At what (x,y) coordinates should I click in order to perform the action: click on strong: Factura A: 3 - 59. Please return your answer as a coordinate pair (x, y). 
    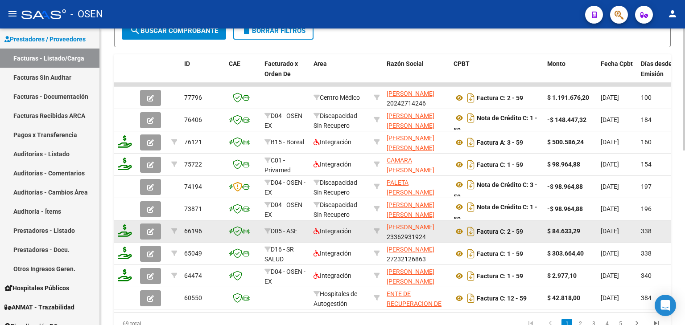
    Looking at the image, I should click on (500, 143).